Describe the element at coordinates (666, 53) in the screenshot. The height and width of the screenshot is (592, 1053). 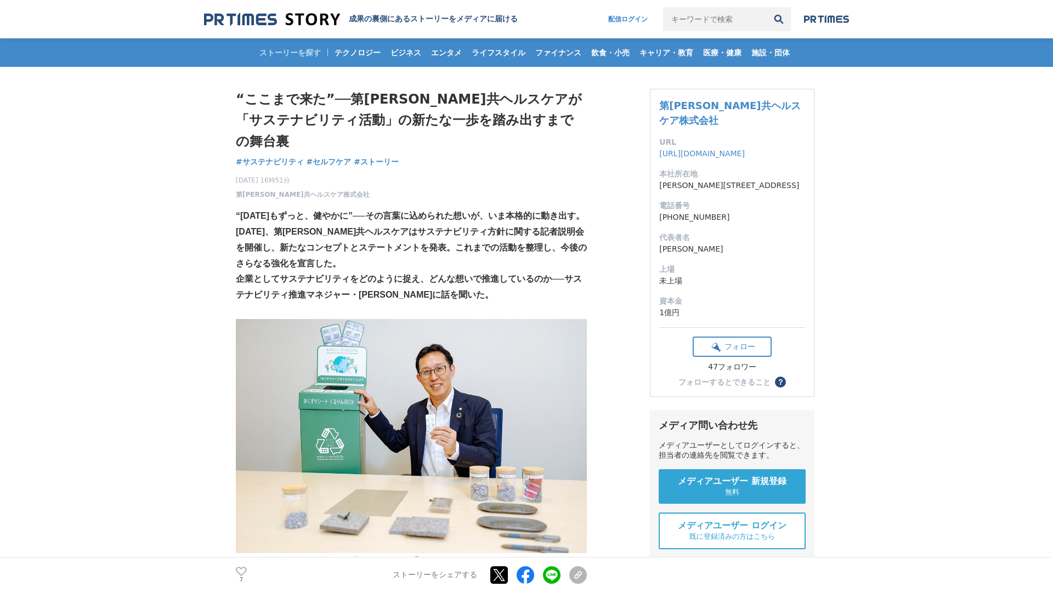
I see `span: キャリア・教育` at that location.